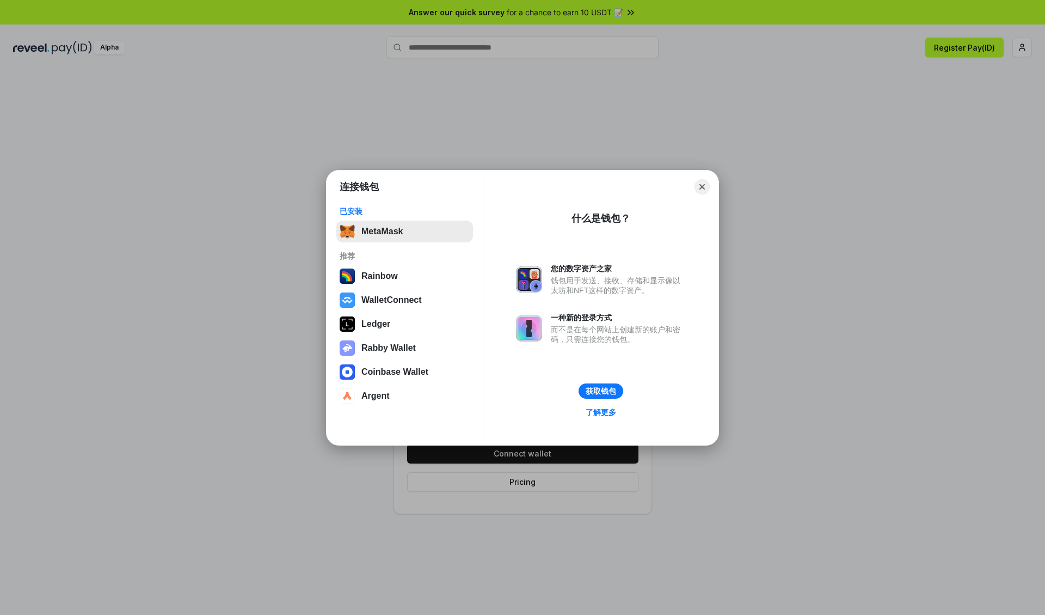 This screenshot has height=615, width=1045. What do you see at coordinates (376, 396) in the screenshot?
I see `div: Argent` at bounding box center [376, 396].